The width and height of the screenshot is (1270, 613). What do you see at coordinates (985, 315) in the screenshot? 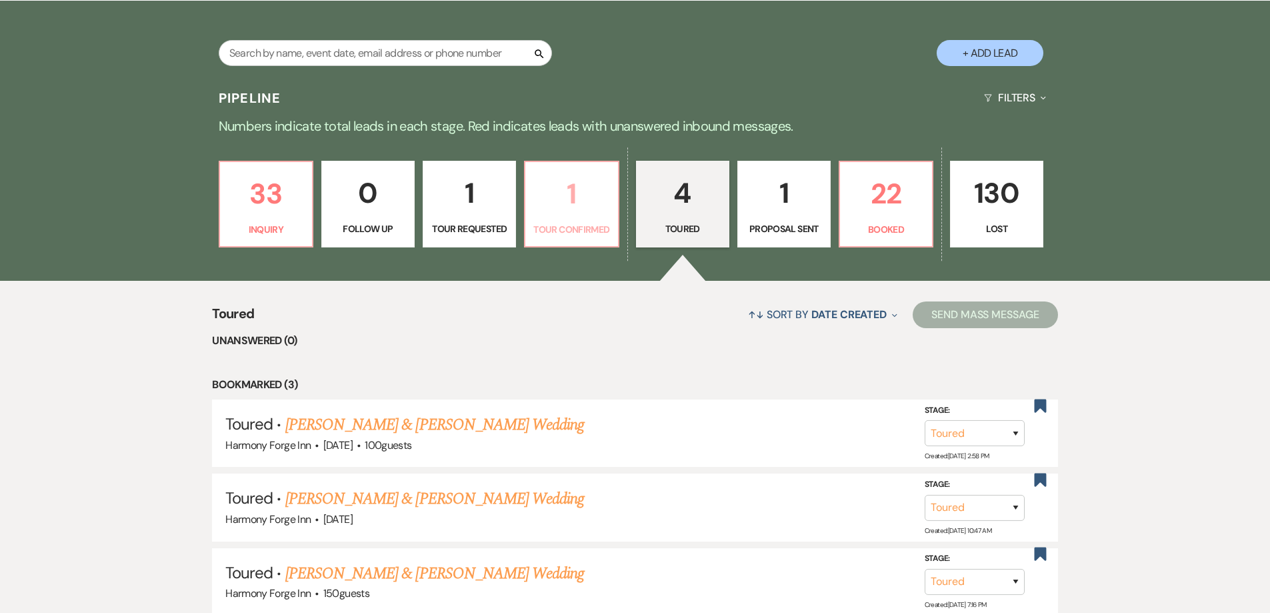
I see `button: Send Mass Message` at bounding box center [985, 315].